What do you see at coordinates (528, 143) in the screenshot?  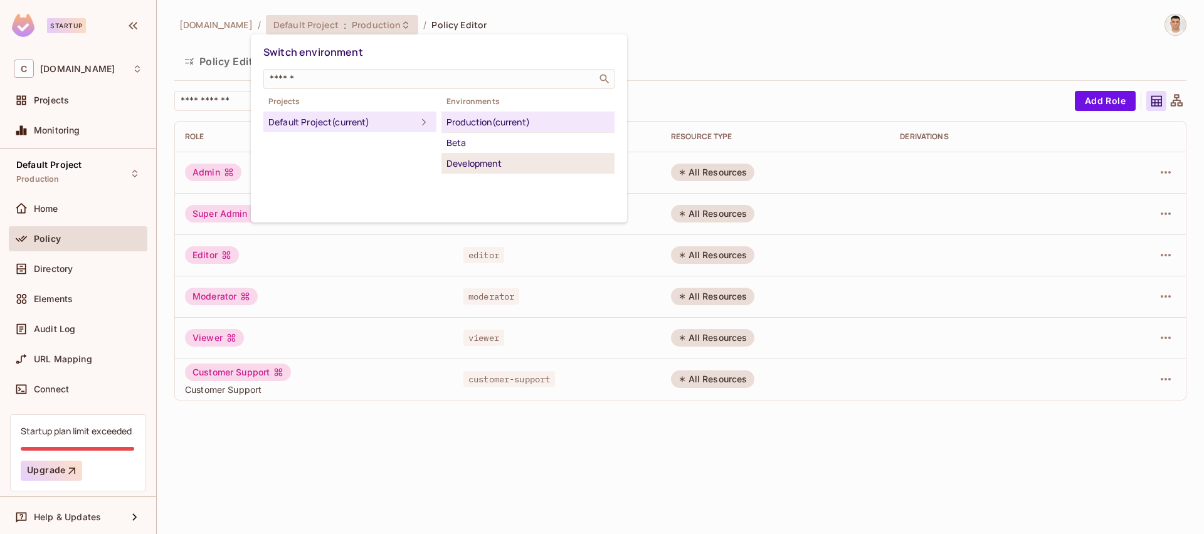 I see `div: Beta` at bounding box center [528, 143].